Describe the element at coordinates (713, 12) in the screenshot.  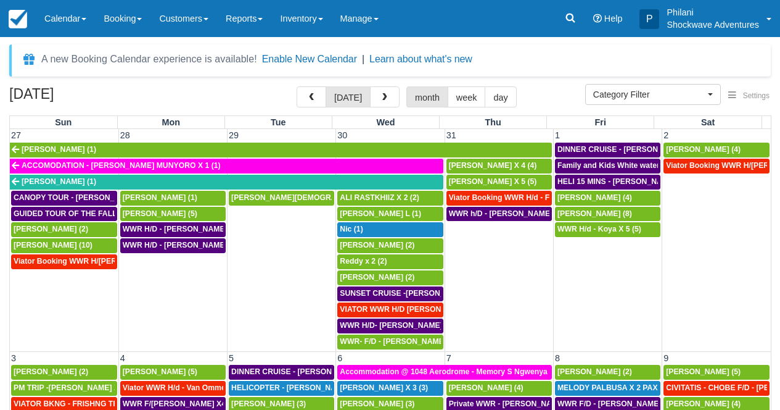
I see `p: Philani` at that location.